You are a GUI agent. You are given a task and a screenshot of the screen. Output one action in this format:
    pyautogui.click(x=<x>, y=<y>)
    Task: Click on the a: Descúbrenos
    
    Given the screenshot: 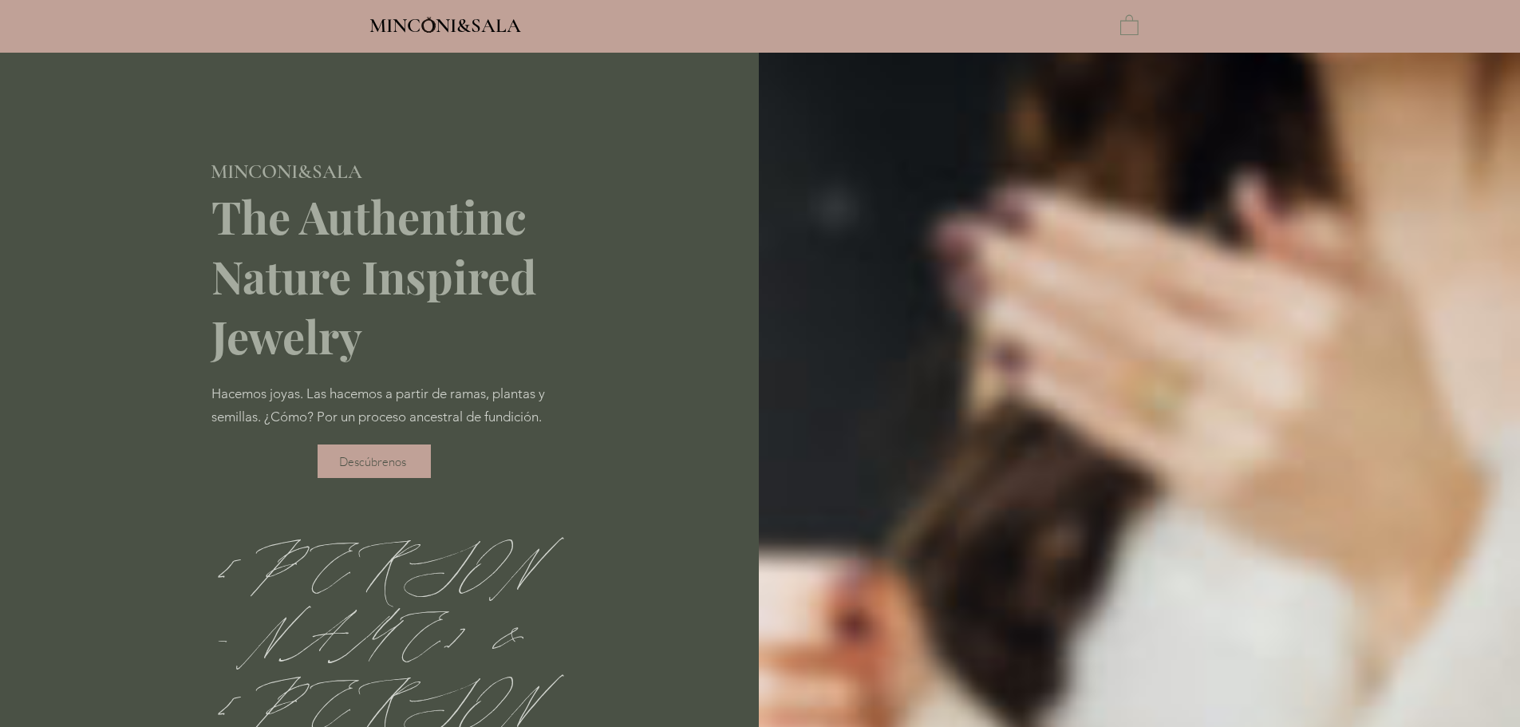 What is the action you would take?
    pyautogui.click(x=374, y=461)
    